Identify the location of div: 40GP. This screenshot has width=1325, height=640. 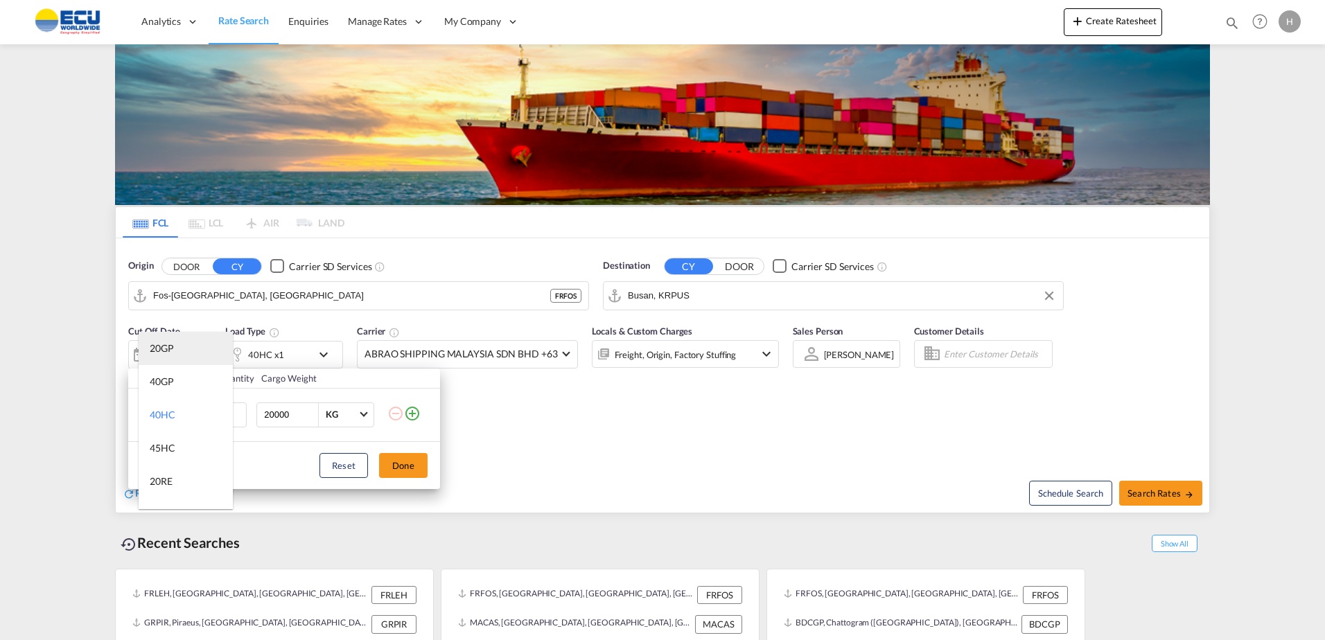
(162, 382).